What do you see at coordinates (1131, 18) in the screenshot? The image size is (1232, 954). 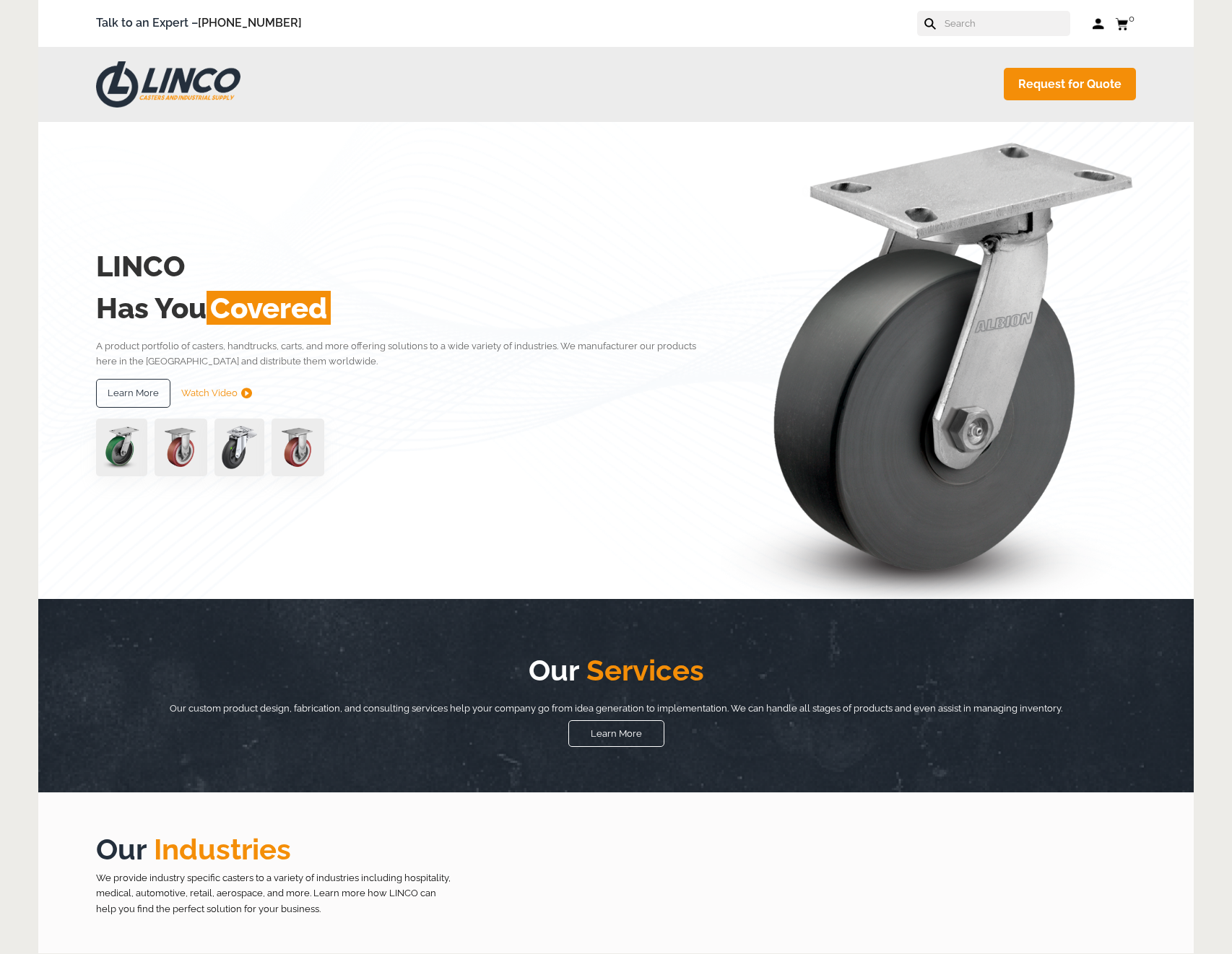 I see `span: 0` at bounding box center [1131, 18].